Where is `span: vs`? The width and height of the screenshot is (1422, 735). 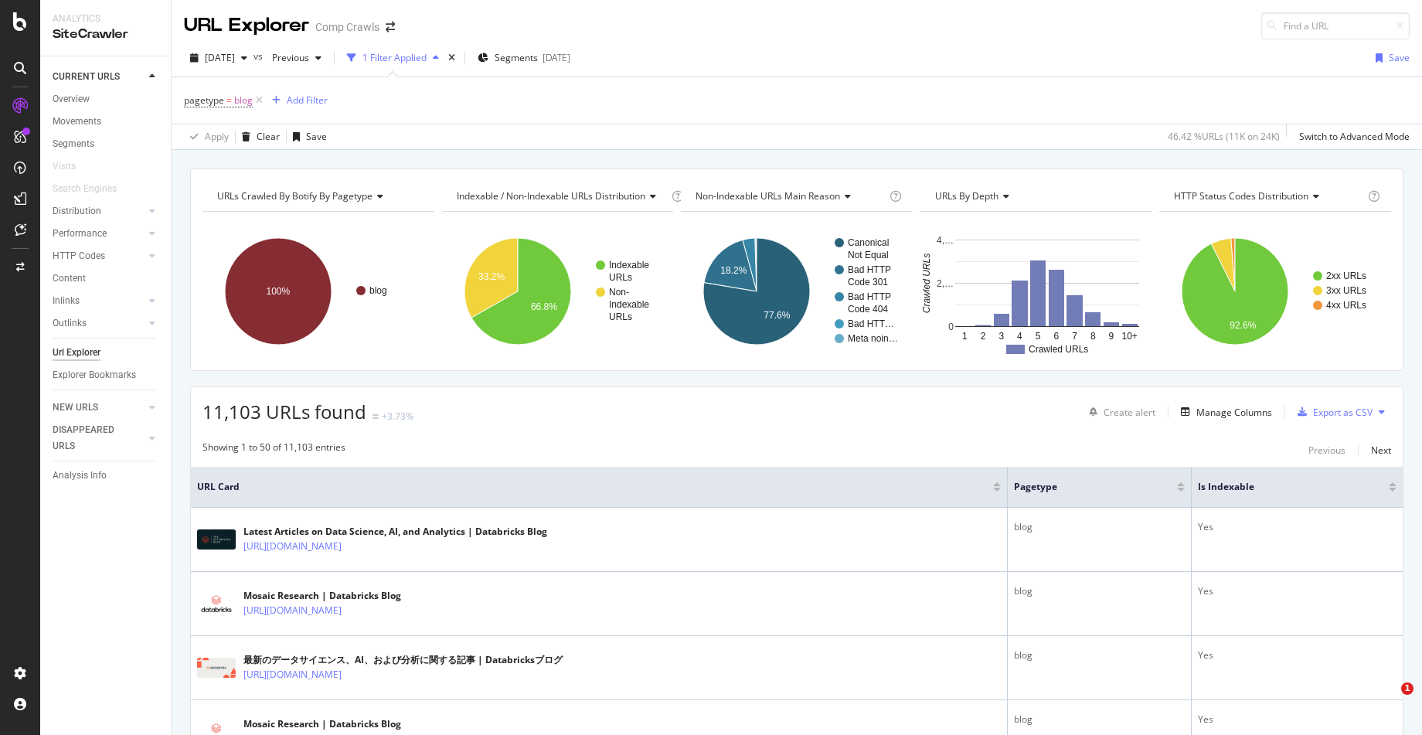 span: vs is located at coordinates (260, 56).